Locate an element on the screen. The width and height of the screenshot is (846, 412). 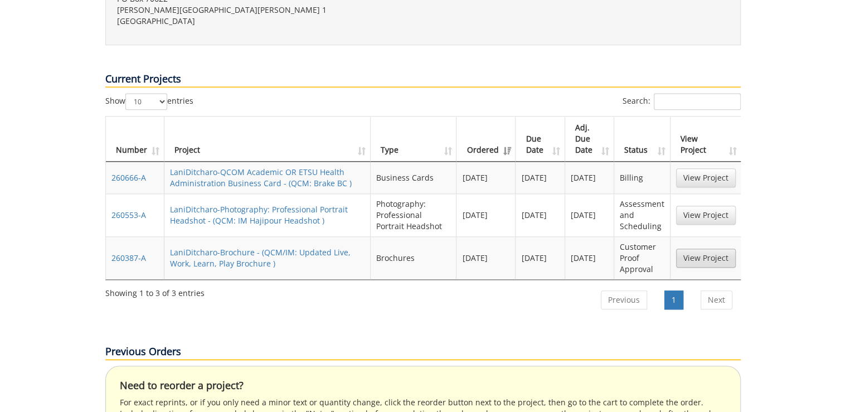
a: LaniDitcharo-Photography: Professional Portrait Headshot - (QCM: IM Hajipour Headshot ) is located at coordinates (259, 215).